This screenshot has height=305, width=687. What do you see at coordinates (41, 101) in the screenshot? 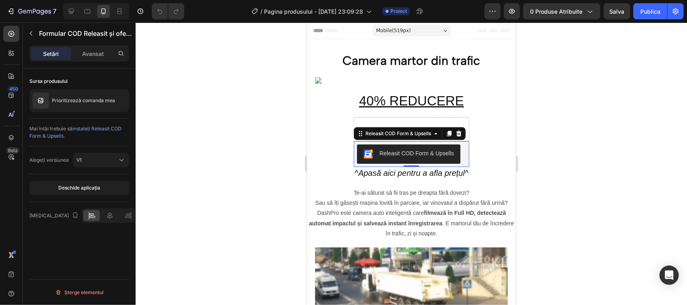
I see `img: imagine cu caracteristicile produsului` at bounding box center [41, 101].